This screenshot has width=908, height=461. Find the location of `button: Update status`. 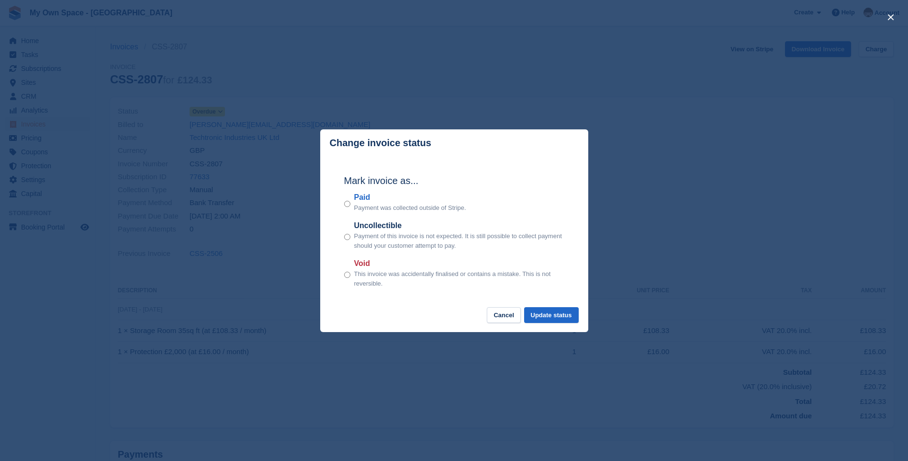

button: Update status is located at coordinates (552, 315).